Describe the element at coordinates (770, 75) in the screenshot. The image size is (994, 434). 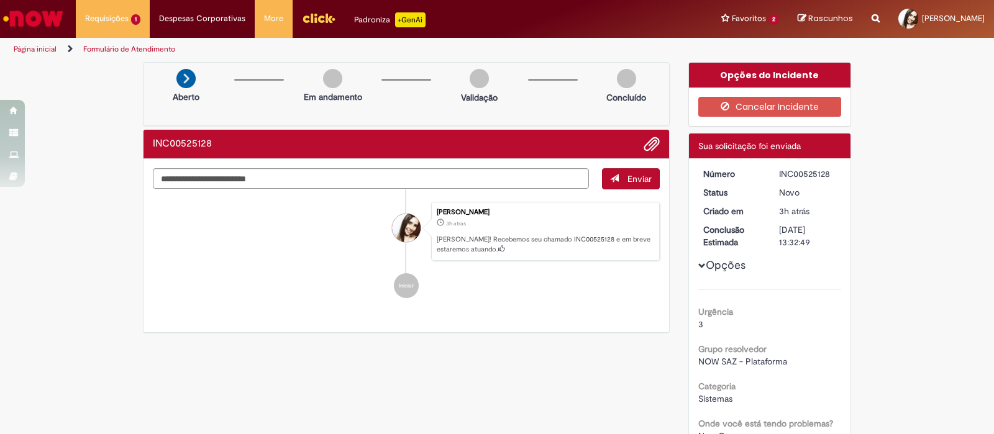
I see `div: Opções do Incidente` at that location.